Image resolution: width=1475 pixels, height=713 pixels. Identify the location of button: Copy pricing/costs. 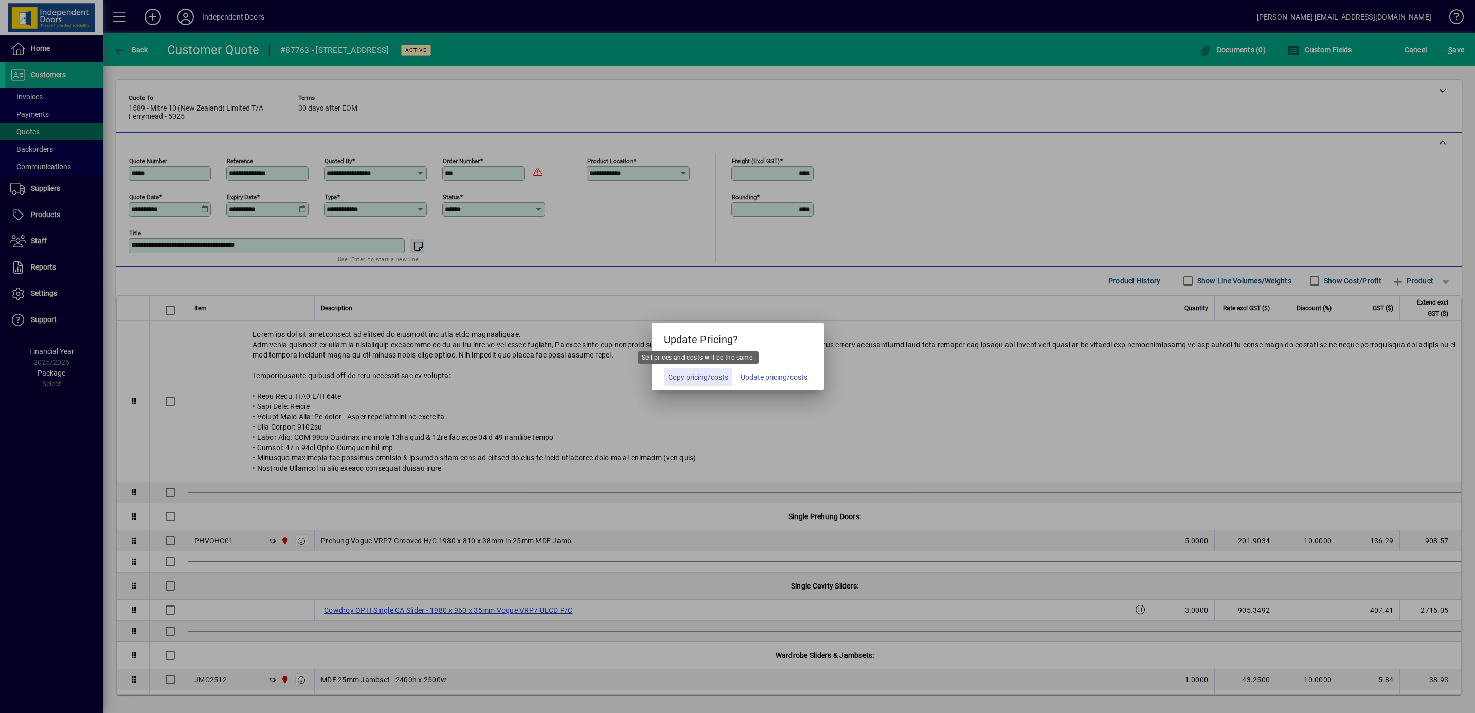
(698, 377).